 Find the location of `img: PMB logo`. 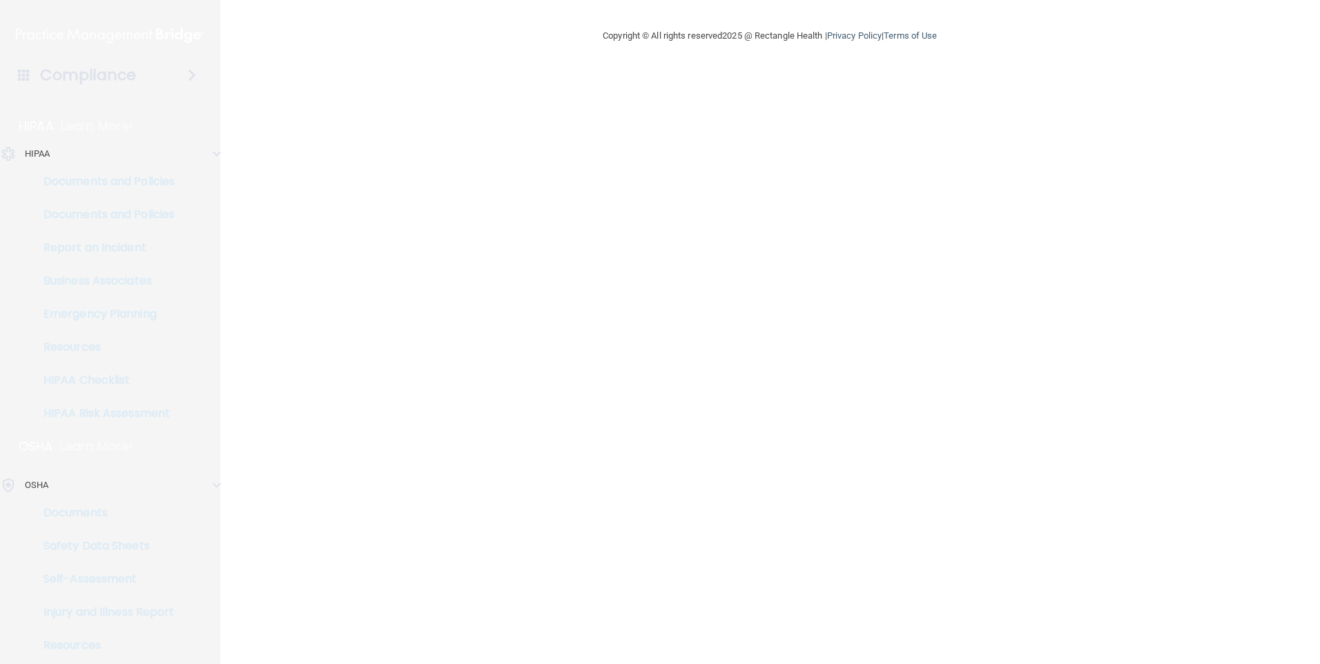

img: PMB logo is located at coordinates (110, 35).